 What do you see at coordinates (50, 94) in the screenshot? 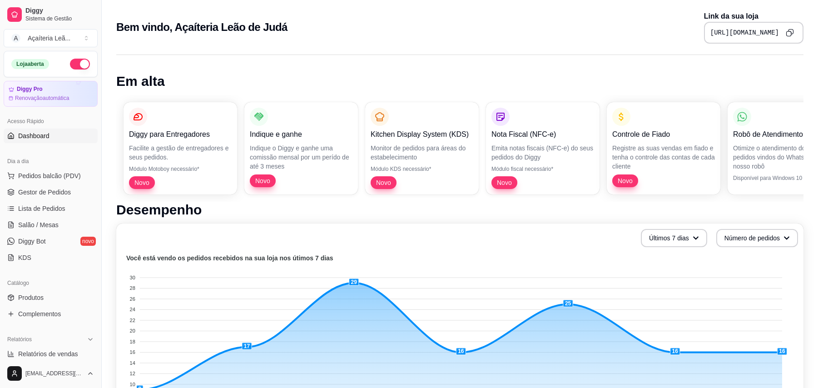
I see `a: Diggy ProRenovaçãoautomática` at bounding box center [50, 94].